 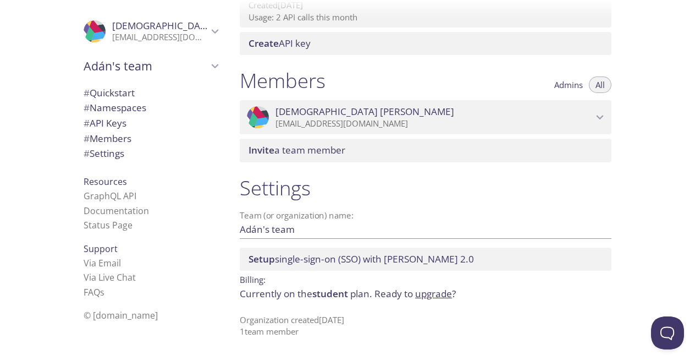 I want to click on div: Members, so click(x=151, y=139).